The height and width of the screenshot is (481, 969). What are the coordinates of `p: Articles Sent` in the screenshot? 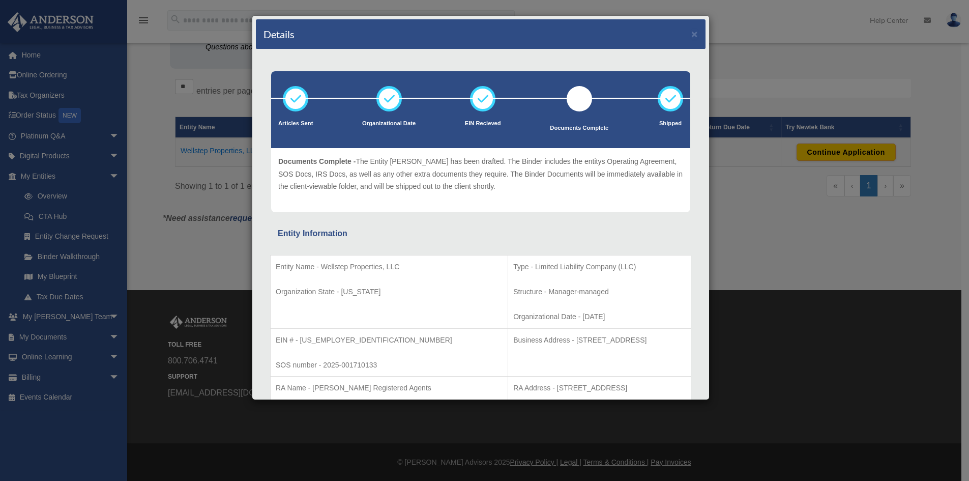 It's located at (296, 124).